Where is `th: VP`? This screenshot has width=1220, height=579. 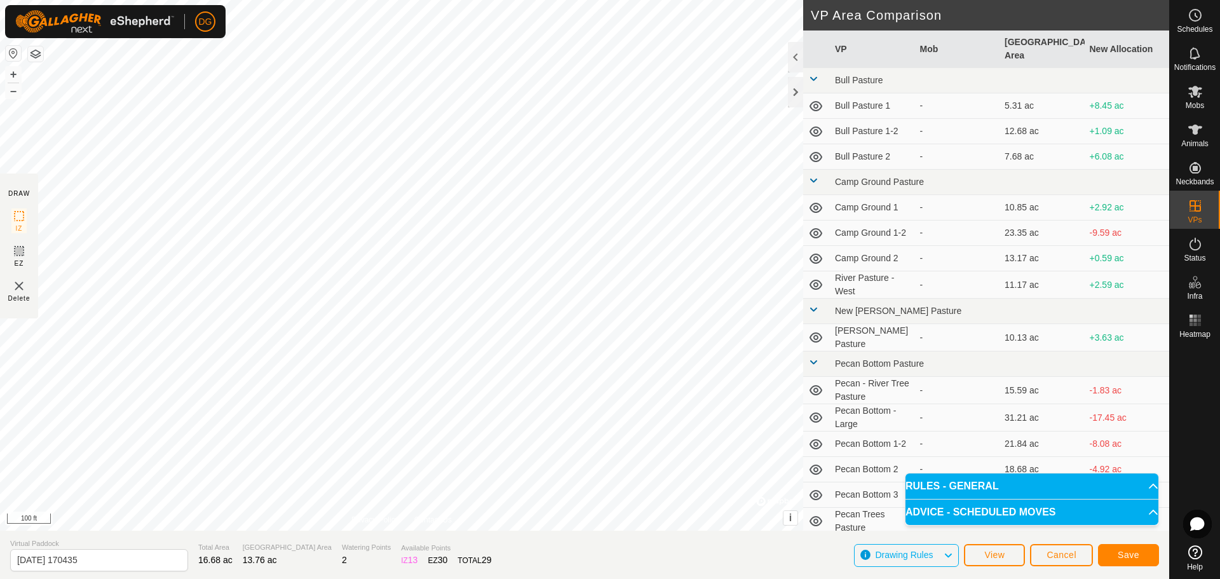 th: VP is located at coordinates (873, 49).